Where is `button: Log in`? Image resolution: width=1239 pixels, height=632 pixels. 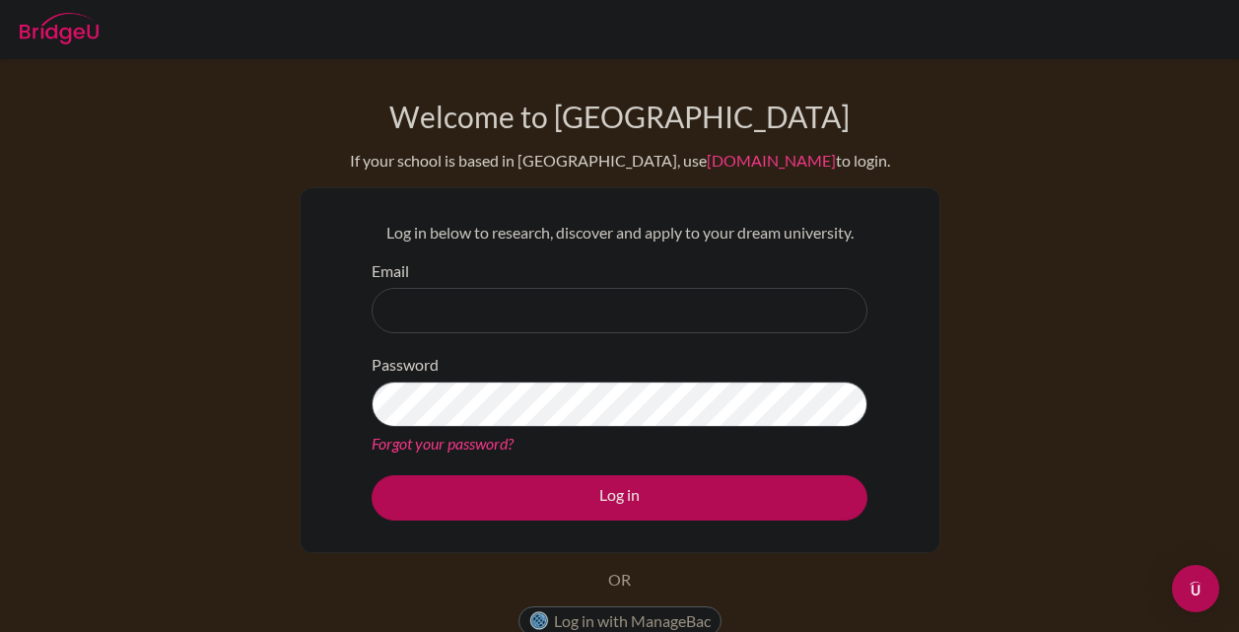 button: Log in is located at coordinates (619, 498).